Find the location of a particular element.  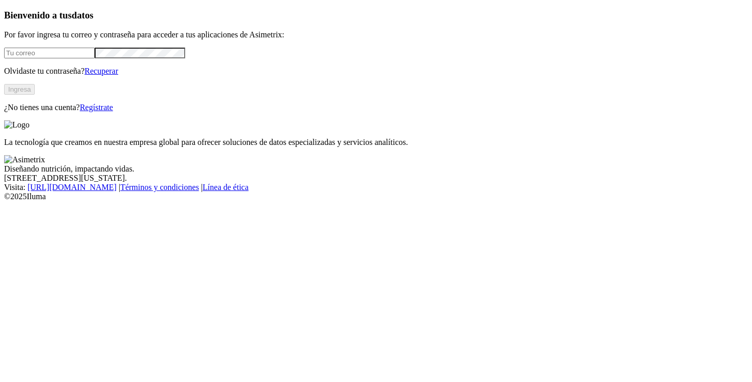

input: Tu correo is located at coordinates (49, 53).